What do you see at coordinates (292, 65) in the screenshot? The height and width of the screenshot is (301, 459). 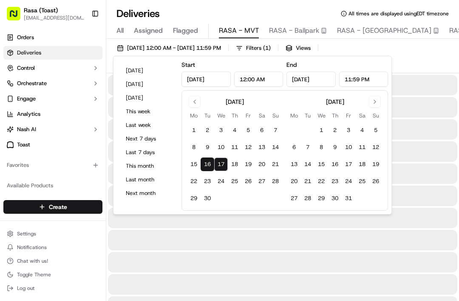 I see `label: End` at bounding box center [292, 65].